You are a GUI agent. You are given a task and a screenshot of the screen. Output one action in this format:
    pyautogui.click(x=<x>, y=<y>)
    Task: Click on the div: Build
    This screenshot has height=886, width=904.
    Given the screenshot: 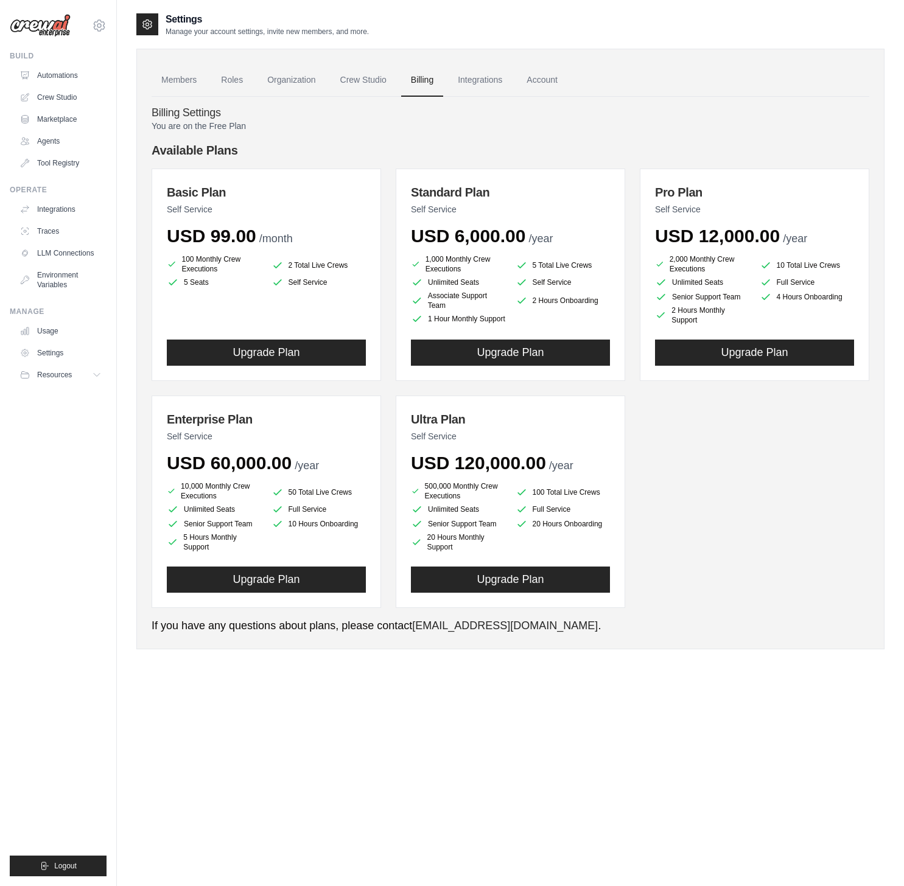 What is the action you would take?
    pyautogui.click(x=58, y=56)
    